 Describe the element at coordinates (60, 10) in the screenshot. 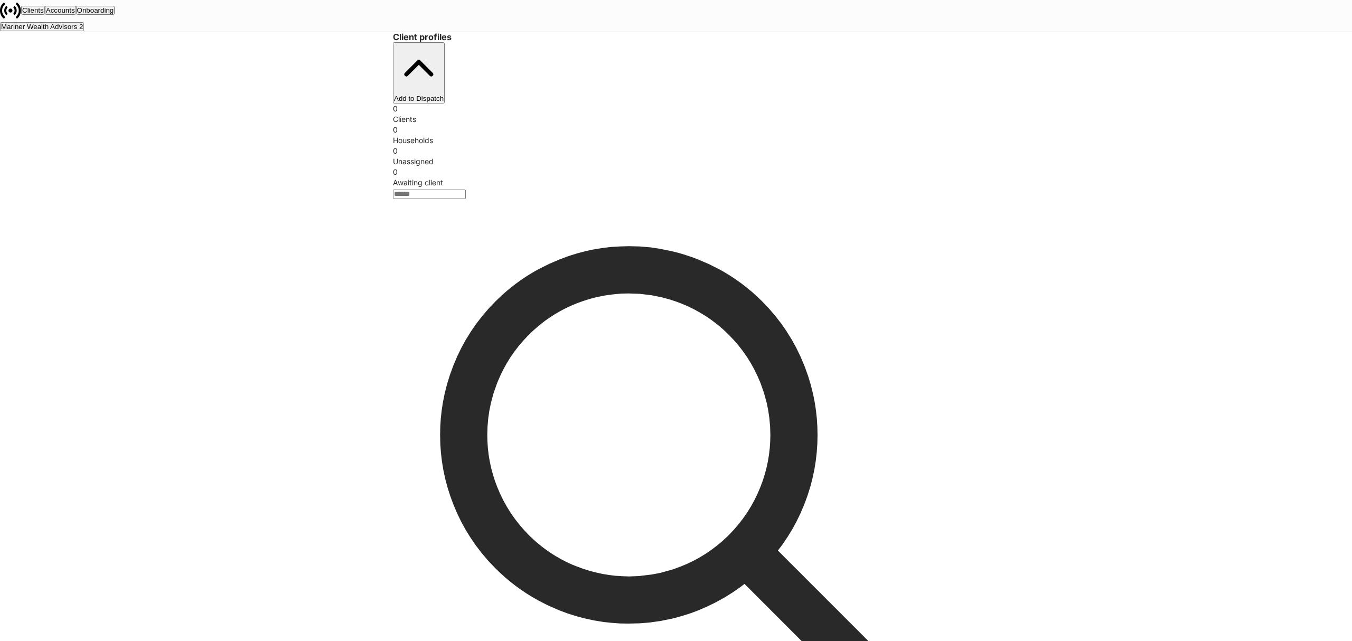

I see `button: Accounts` at that location.